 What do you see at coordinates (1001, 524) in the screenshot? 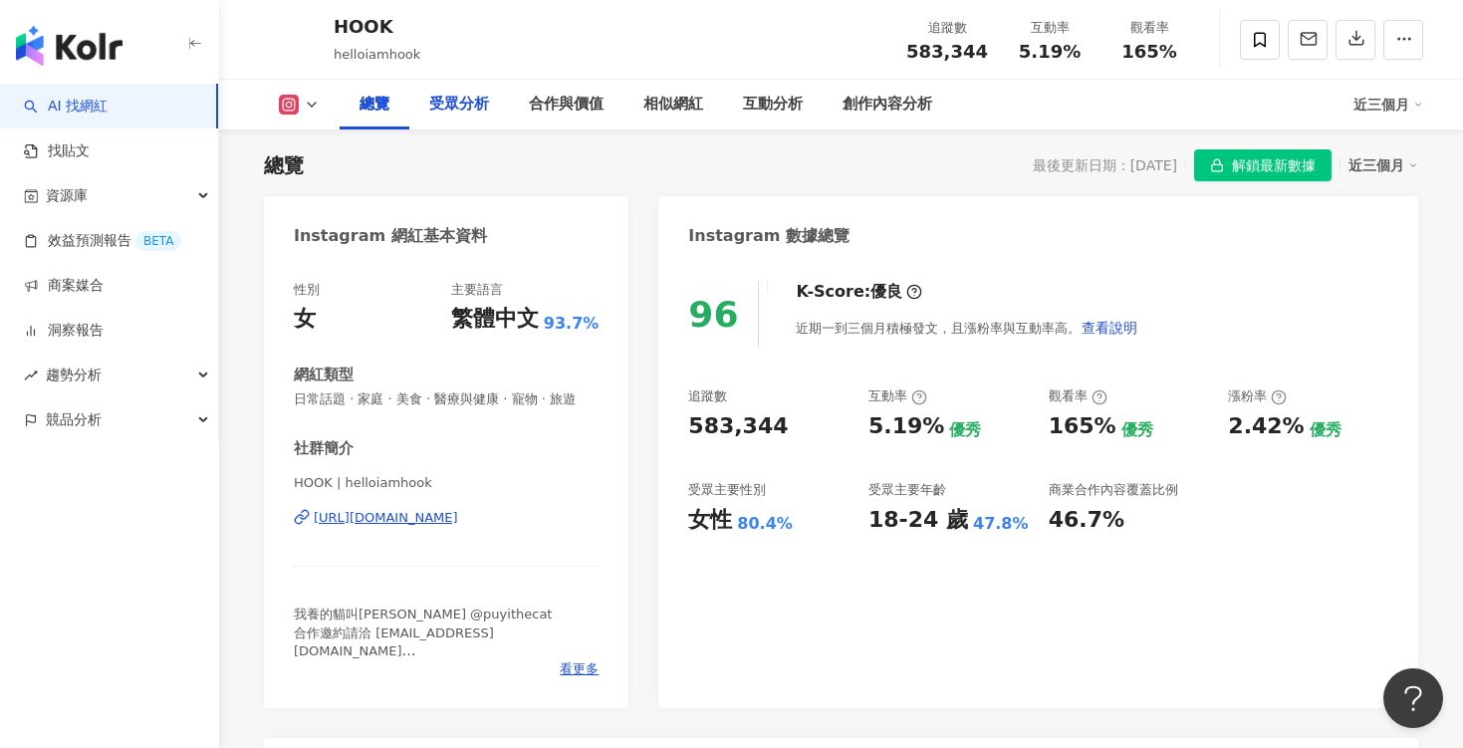
I see `div: 47.8%` at bounding box center [1001, 524].